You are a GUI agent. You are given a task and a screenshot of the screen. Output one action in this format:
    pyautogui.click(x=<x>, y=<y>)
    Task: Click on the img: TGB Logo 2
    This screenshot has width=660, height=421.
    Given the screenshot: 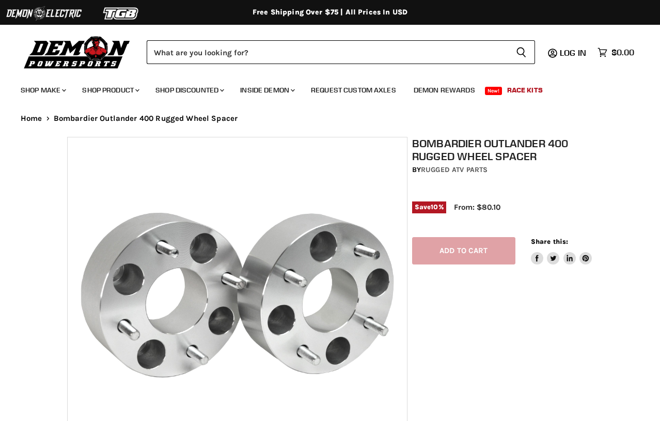 What is the action you would take?
    pyautogui.click(x=121, y=13)
    